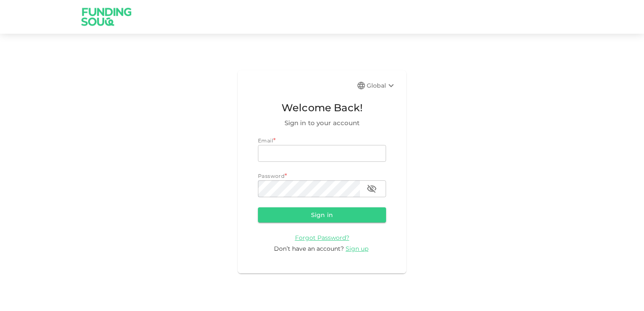 The image size is (644, 311). What do you see at coordinates (322, 108) in the screenshot?
I see `span: Welcome Back!` at bounding box center [322, 108].